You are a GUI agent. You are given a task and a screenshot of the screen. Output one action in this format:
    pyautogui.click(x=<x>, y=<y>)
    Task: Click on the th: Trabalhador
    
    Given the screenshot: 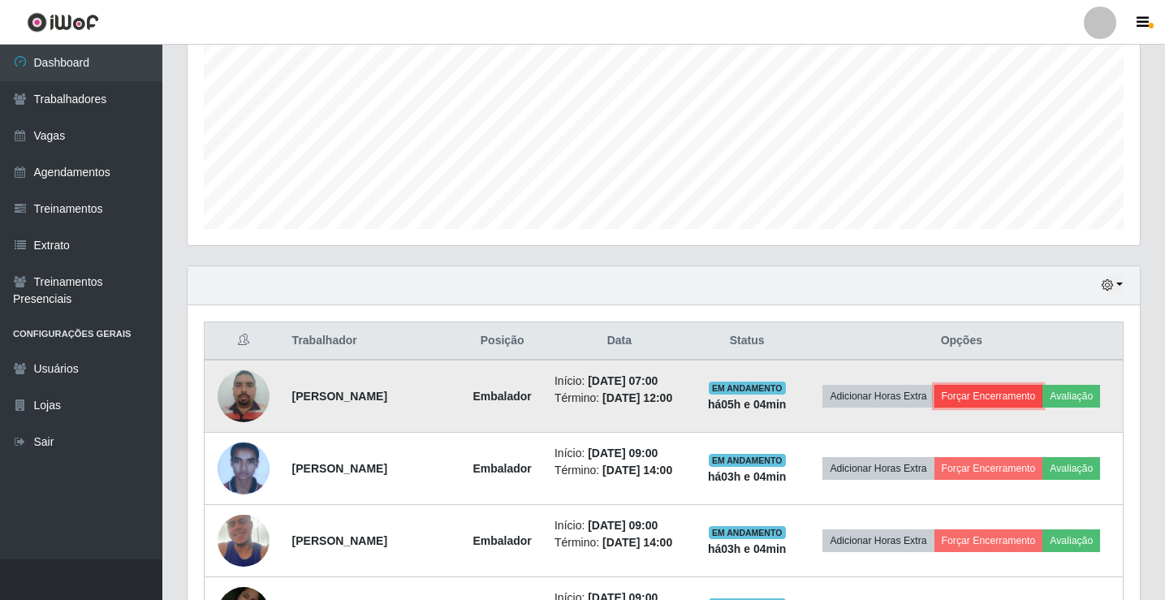 What is the action you would take?
    pyautogui.click(x=371, y=341)
    